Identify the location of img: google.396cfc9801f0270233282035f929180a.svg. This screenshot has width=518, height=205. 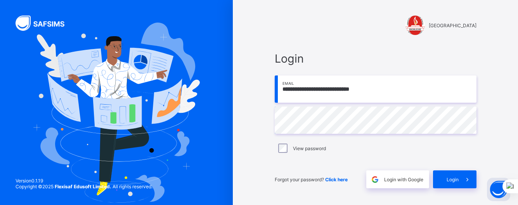
(375, 179).